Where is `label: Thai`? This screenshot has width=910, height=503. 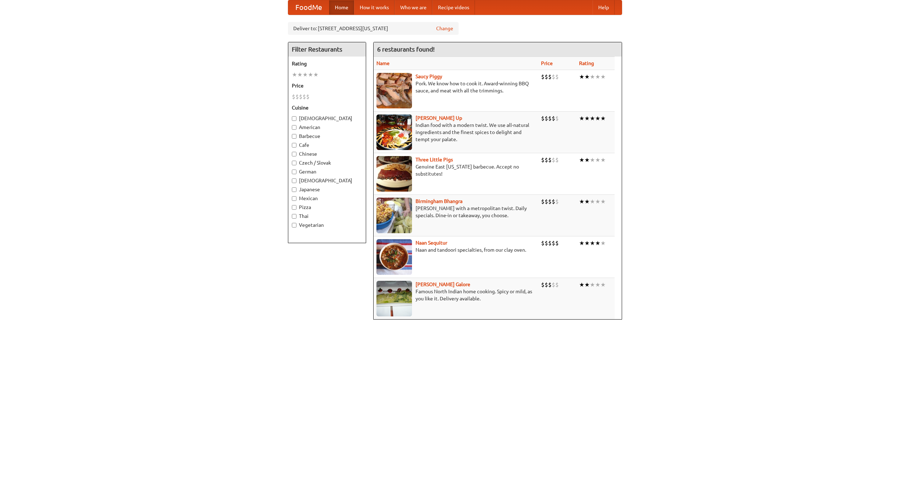
label: Thai is located at coordinates (327, 216).